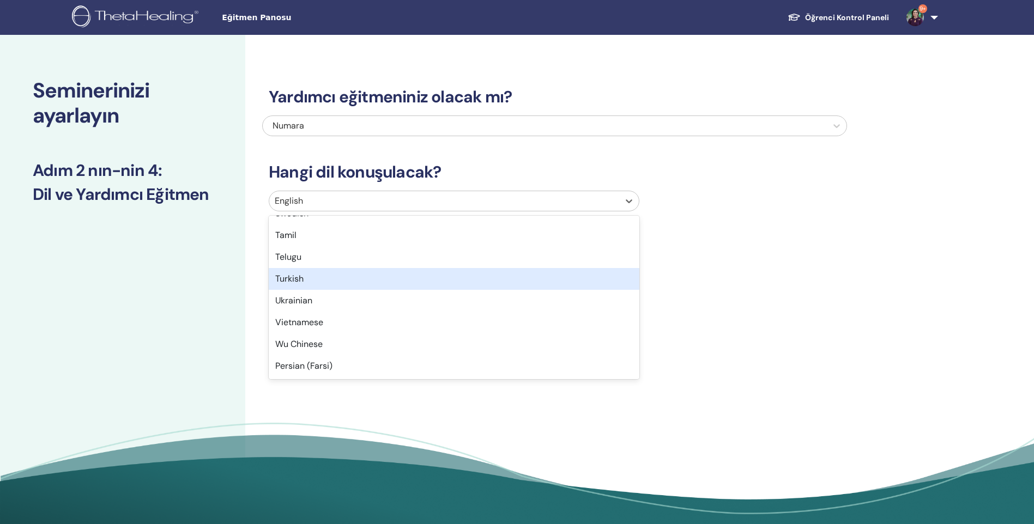 Image resolution: width=1034 pixels, height=524 pixels. Describe the element at coordinates (123, 171) in the screenshot. I see `h3: Adım 2 nın-nin 4 :` at that location.